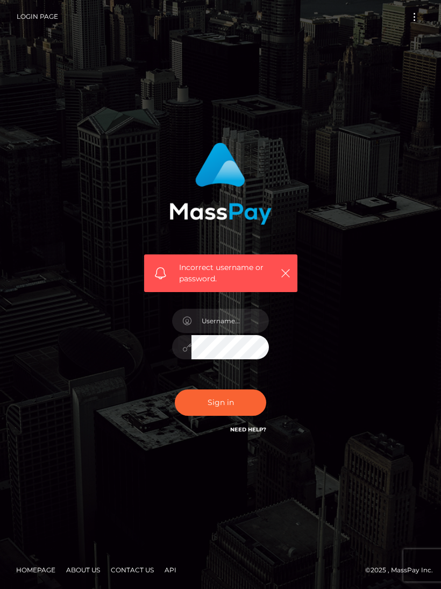 This screenshot has height=589, width=441. What do you see at coordinates (37, 17) in the screenshot?
I see `a: Login Page` at bounding box center [37, 17].